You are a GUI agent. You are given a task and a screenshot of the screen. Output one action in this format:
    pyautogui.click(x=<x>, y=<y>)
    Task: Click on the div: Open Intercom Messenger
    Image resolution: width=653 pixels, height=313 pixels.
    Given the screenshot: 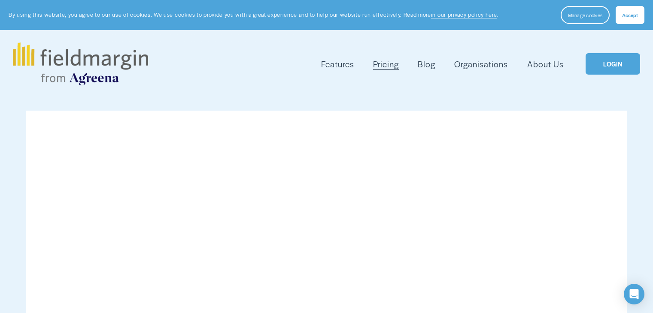 What is the action you would take?
    pyautogui.click(x=634, y=294)
    